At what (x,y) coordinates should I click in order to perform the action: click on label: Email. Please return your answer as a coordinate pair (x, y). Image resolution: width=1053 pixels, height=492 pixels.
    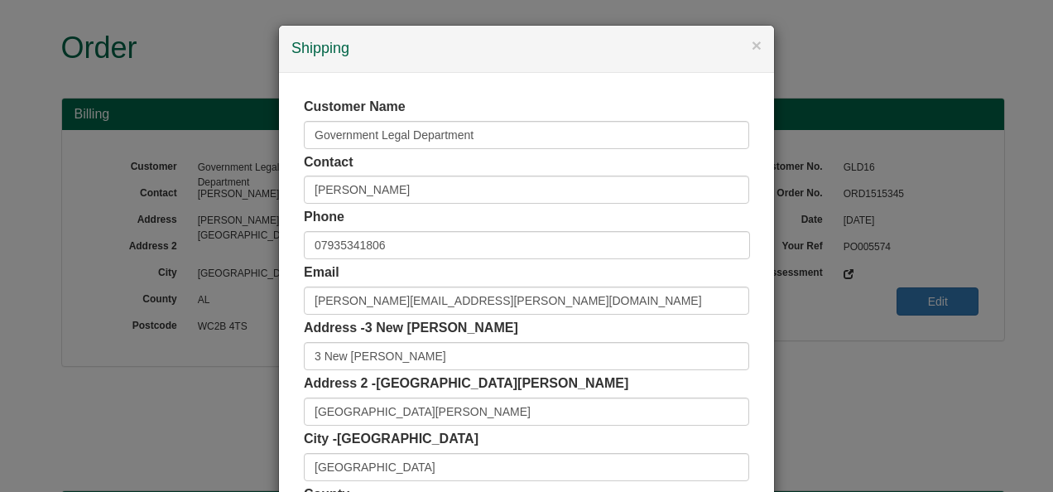
    Looking at the image, I should click on (321, 272).